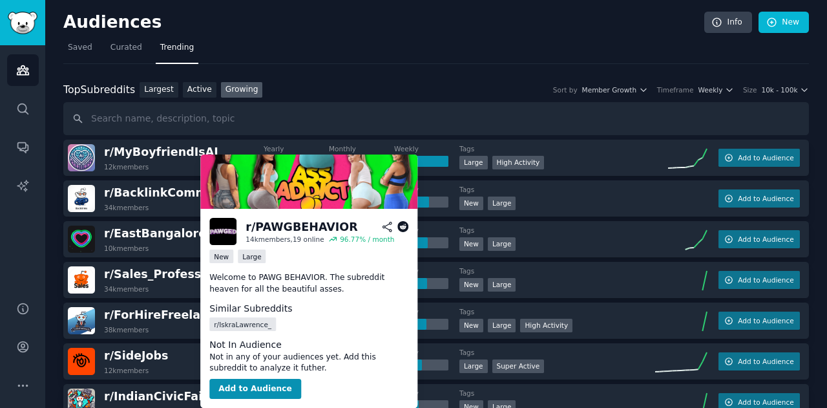 The image size is (827, 408). I want to click on div: 96.77 % / month, so click(367, 239).